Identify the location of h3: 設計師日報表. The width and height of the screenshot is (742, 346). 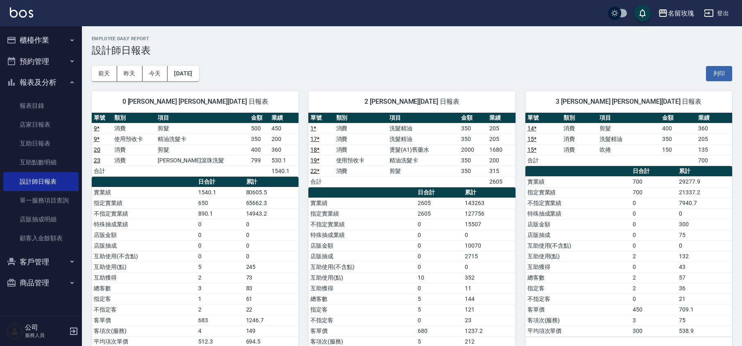
(412, 50).